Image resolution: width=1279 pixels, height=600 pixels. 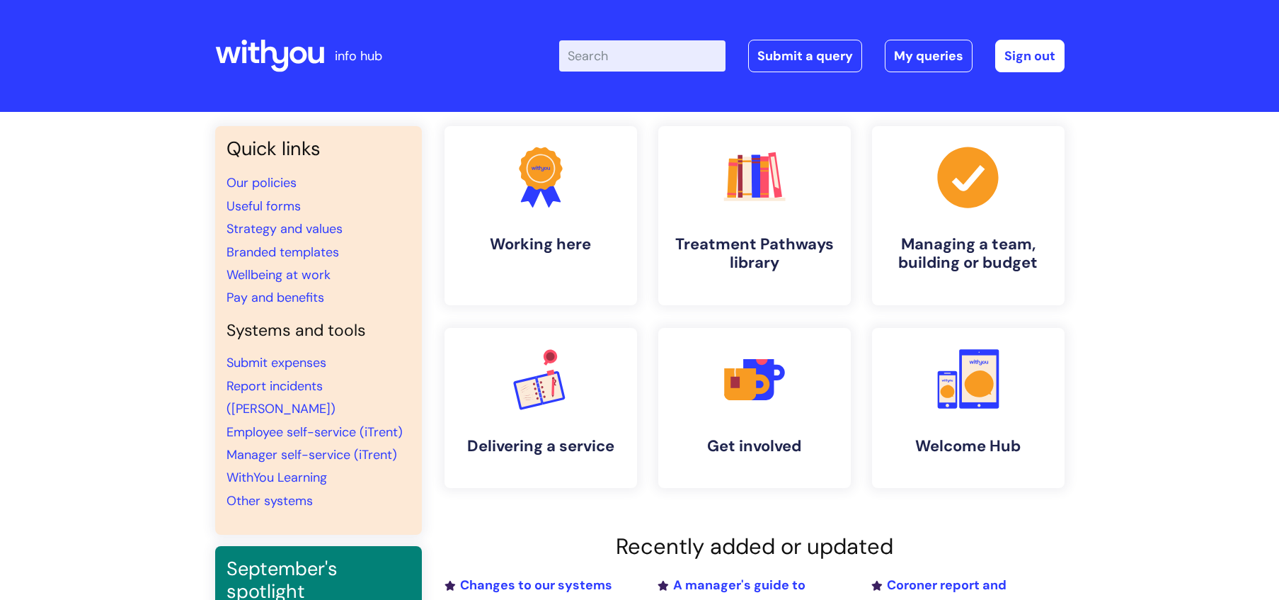 What do you see at coordinates (755, 253) in the screenshot?
I see `h4: Treatment Pathways library` at bounding box center [755, 253].